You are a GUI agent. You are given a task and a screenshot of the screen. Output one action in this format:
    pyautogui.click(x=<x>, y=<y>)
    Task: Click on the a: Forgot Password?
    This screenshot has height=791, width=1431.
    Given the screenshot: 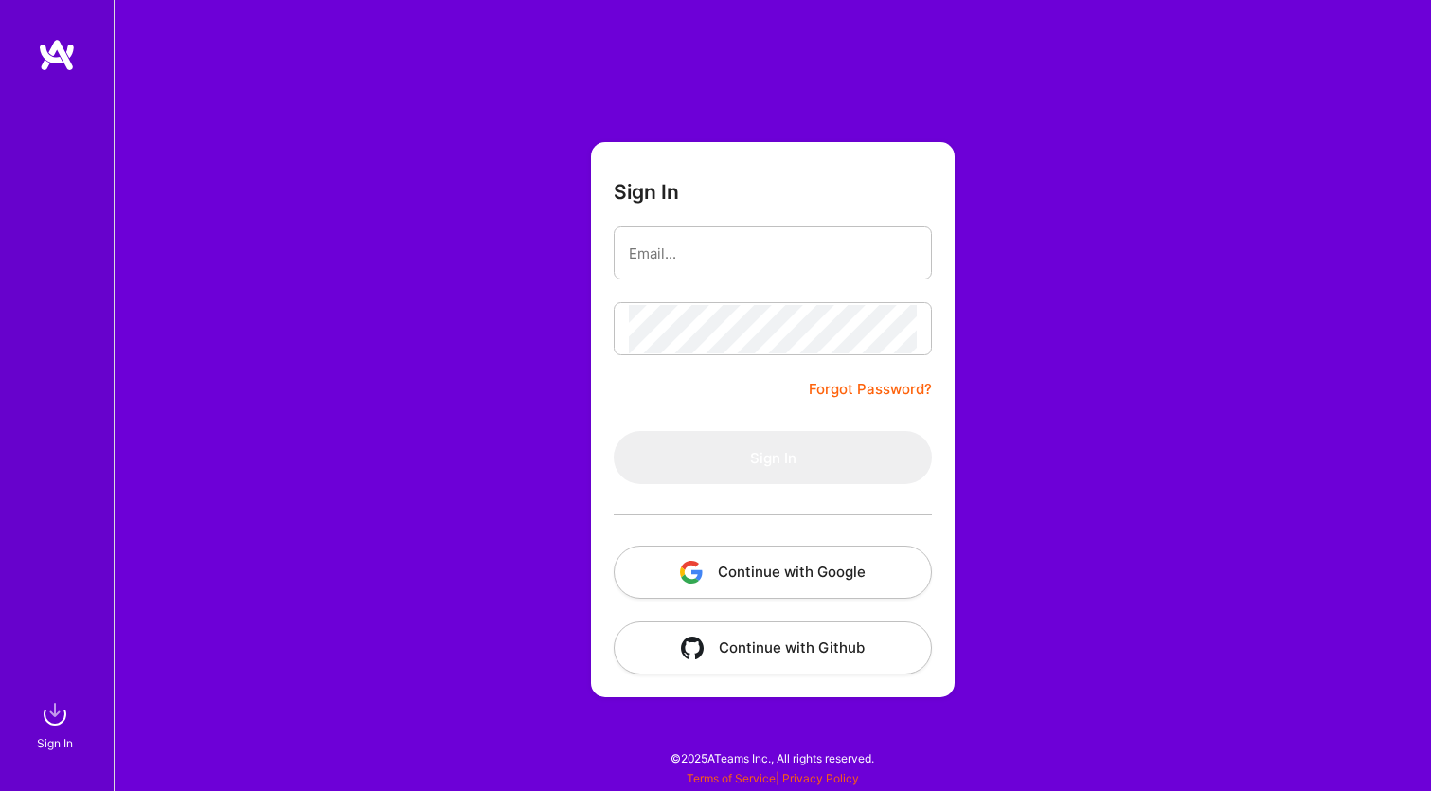 What is the action you would take?
    pyautogui.click(x=870, y=389)
    